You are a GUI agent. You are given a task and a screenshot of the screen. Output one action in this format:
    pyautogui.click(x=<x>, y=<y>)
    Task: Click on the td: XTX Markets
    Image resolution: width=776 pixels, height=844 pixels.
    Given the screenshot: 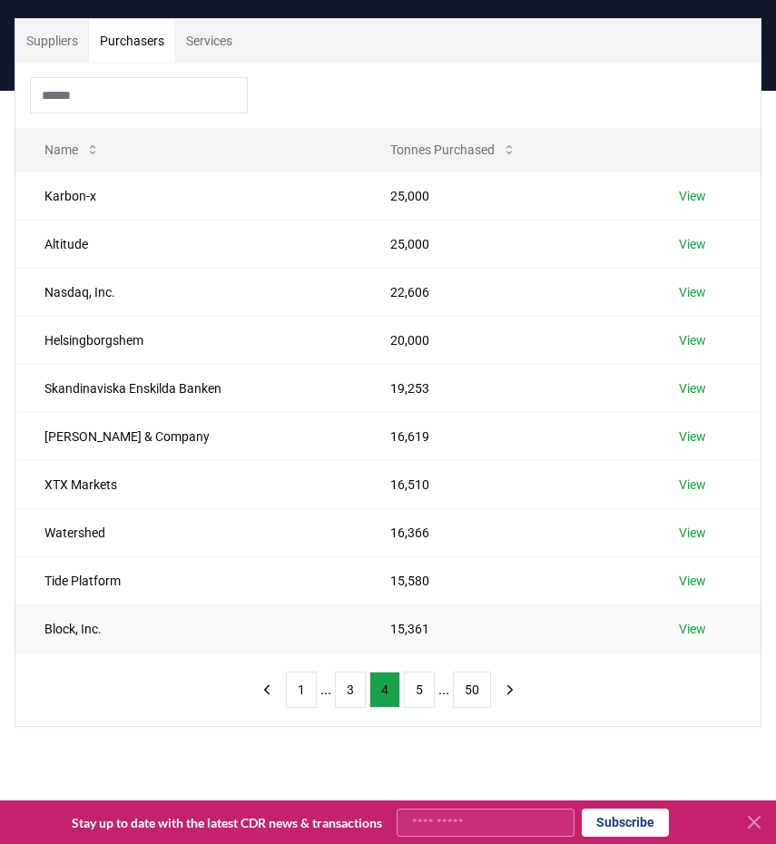 What is the action you would take?
    pyautogui.click(x=188, y=484)
    